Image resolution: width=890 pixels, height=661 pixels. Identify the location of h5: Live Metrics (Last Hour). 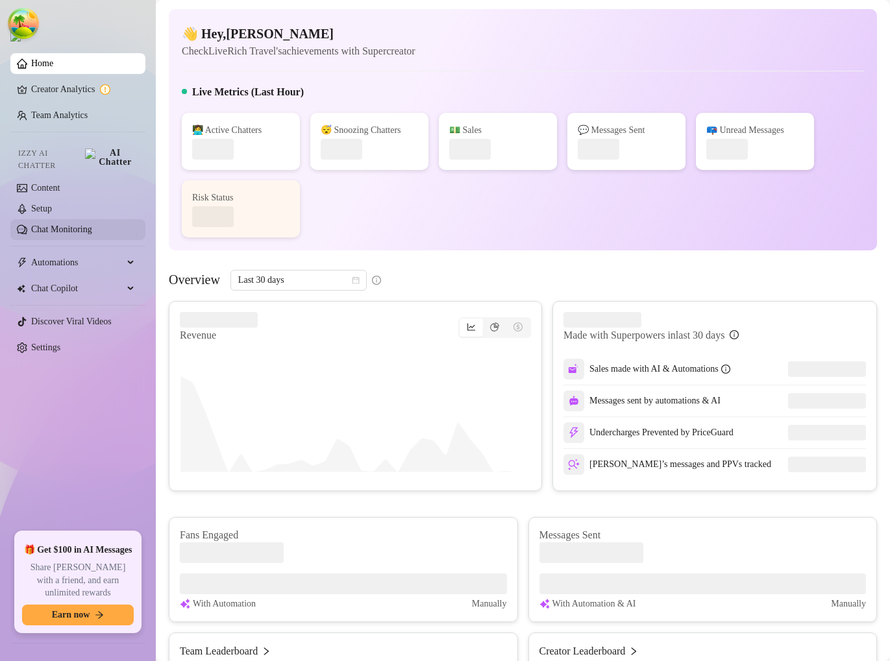
(248, 92).